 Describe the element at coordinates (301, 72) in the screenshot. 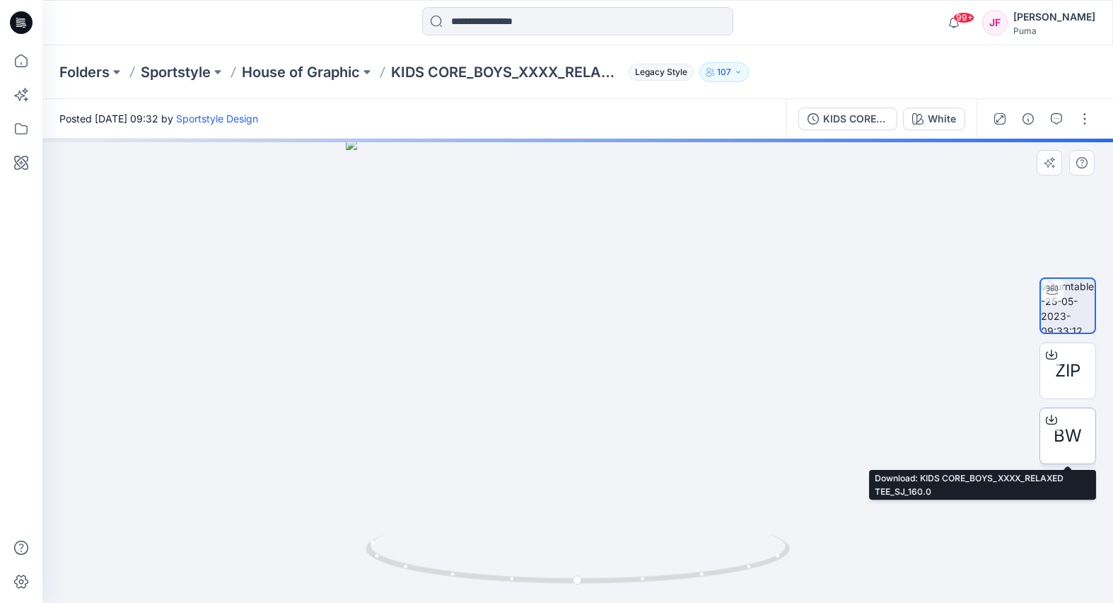

I see `a: House of Graphic` at that location.